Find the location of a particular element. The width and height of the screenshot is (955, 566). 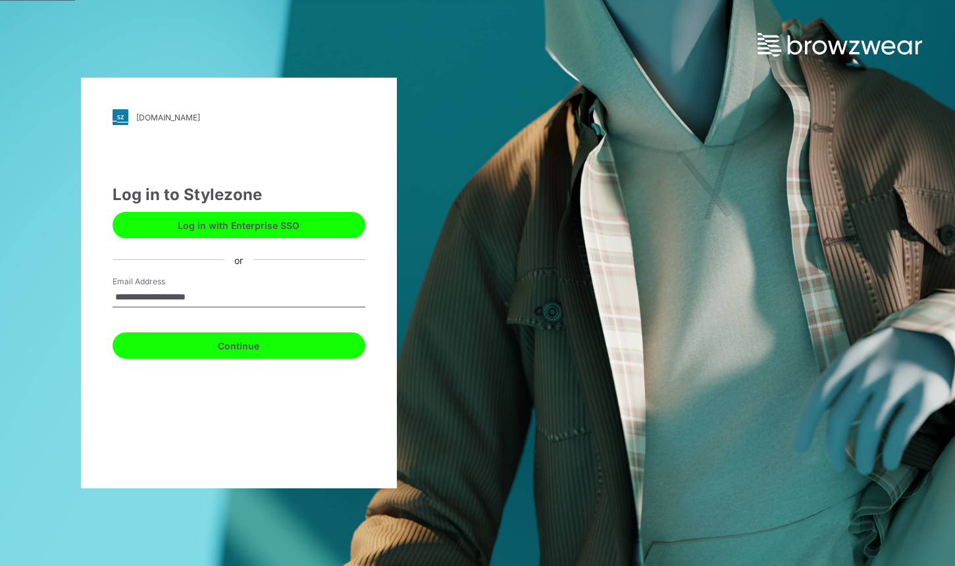

div: or is located at coordinates (238, 259).